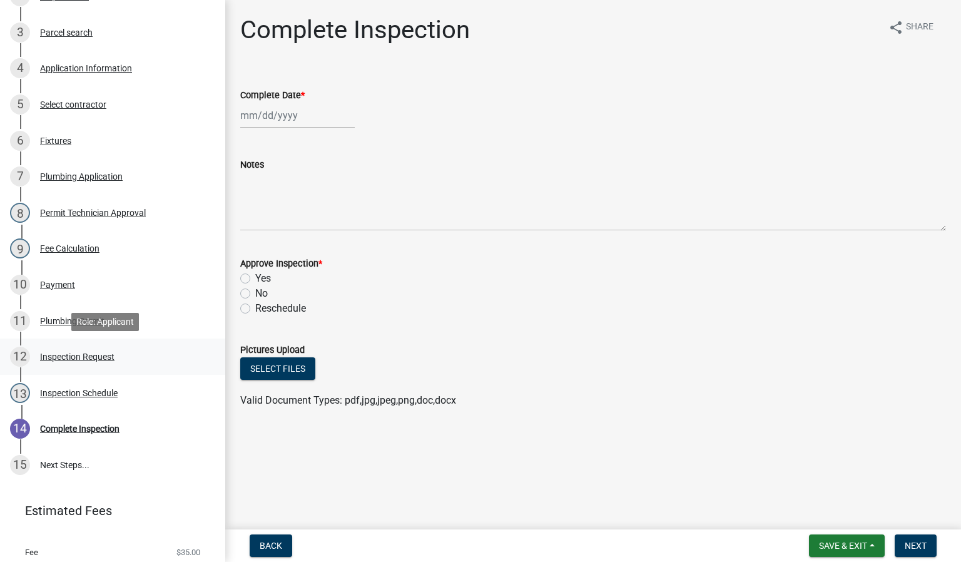  Describe the element at coordinates (271, 546) in the screenshot. I see `span: Back` at that location.